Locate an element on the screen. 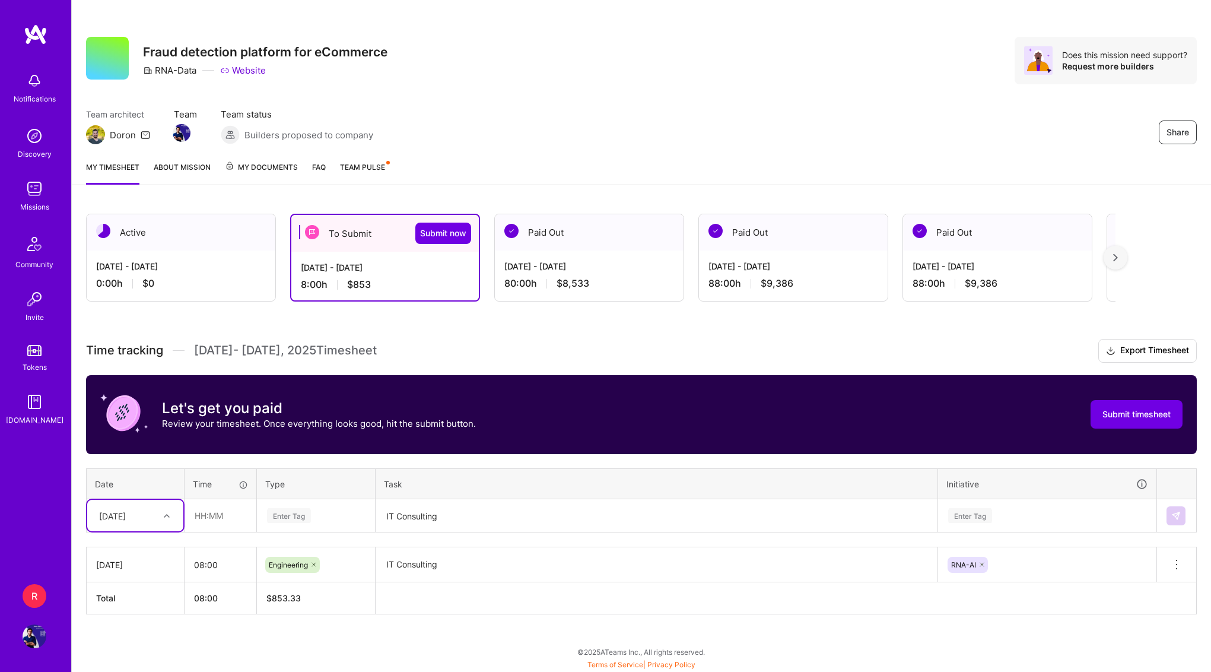 The width and height of the screenshot is (1211, 672). h3: Let's get you paid is located at coordinates (319, 408).